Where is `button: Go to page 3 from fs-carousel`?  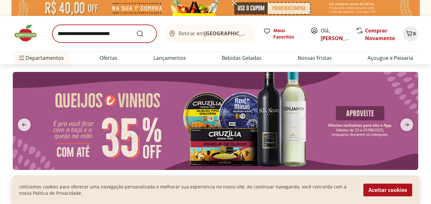 button: Go to page 3 from fs-carousel is located at coordinates (205, 183).